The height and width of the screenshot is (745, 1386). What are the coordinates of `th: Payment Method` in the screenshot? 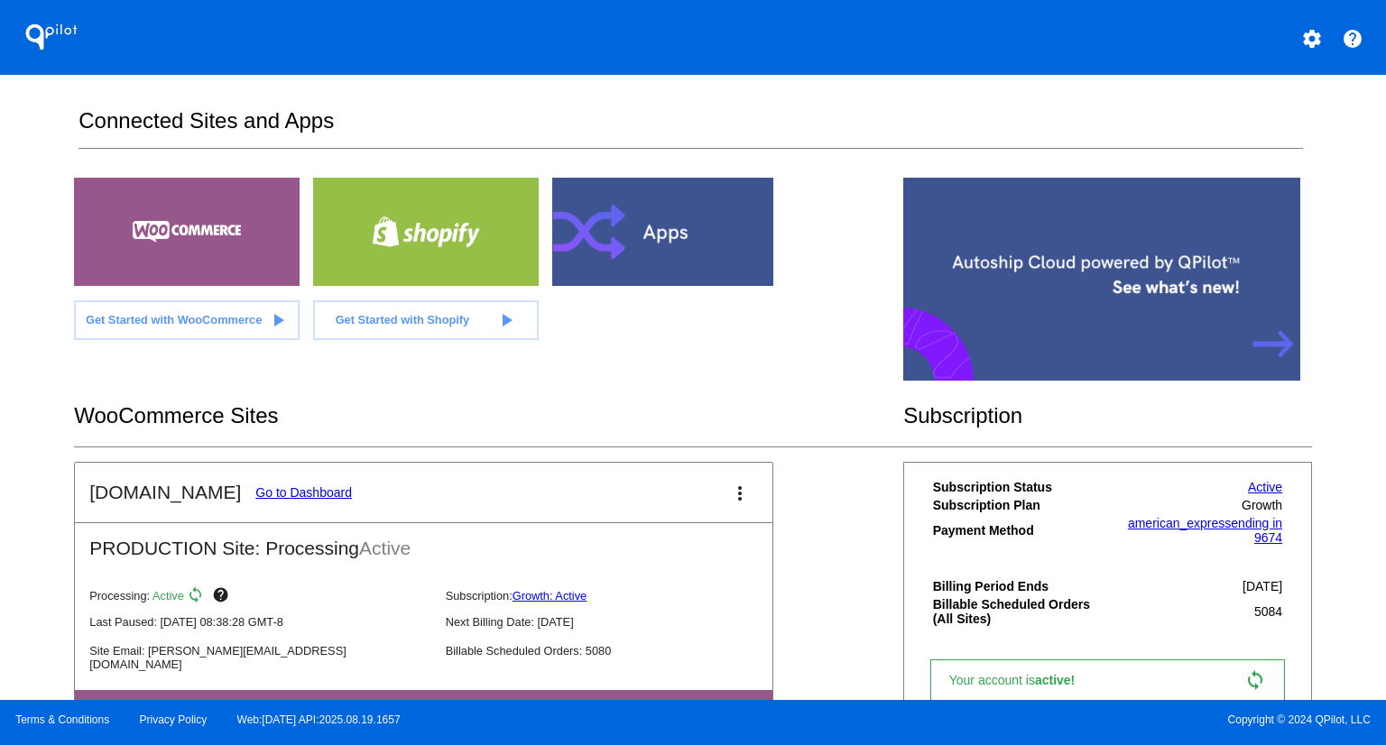 It's located at (1020, 531).